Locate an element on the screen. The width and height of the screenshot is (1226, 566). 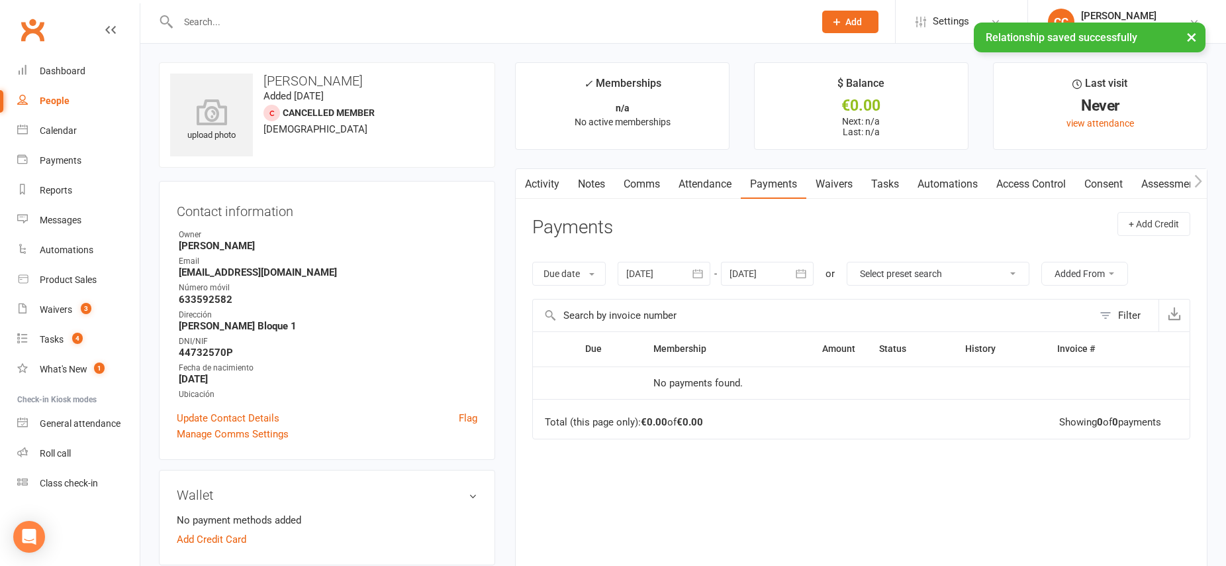
button: Added From is located at coordinates (1085, 274).